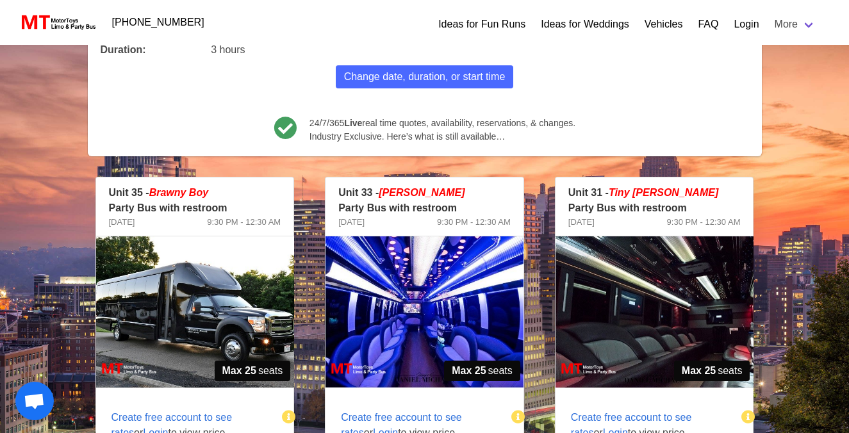  Describe the element at coordinates (654, 312) in the screenshot. I see `img: 31%2002.jpg` at that location.